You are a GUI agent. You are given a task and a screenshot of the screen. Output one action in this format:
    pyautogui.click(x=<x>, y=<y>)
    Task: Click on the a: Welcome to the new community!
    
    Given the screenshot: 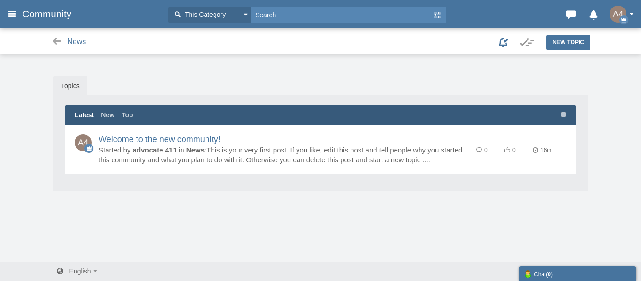 What is the action you would take?
    pyautogui.click(x=160, y=139)
    